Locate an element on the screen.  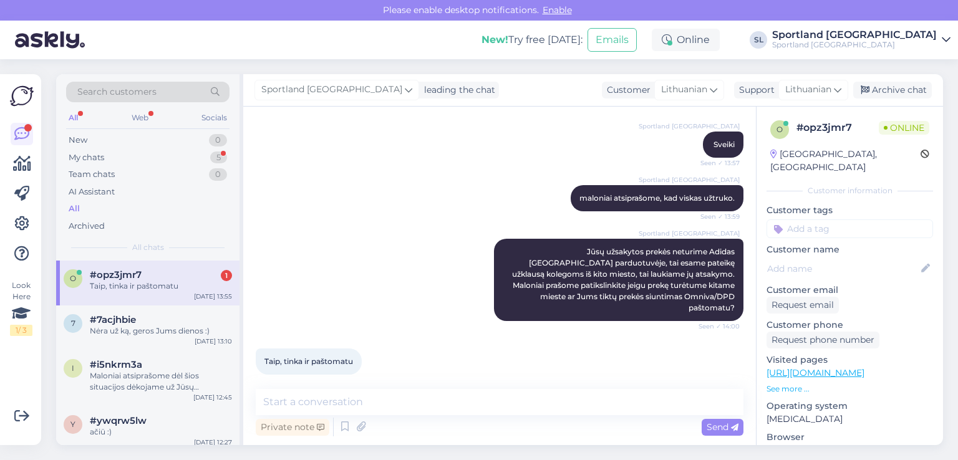
span: Sveiki is located at coordinates (724, 144).